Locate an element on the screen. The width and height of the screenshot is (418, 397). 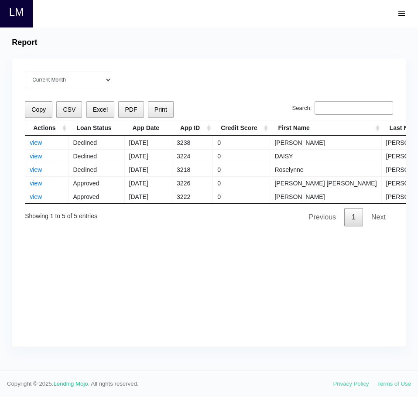
button: CSV is located at coordinates (69, 109).